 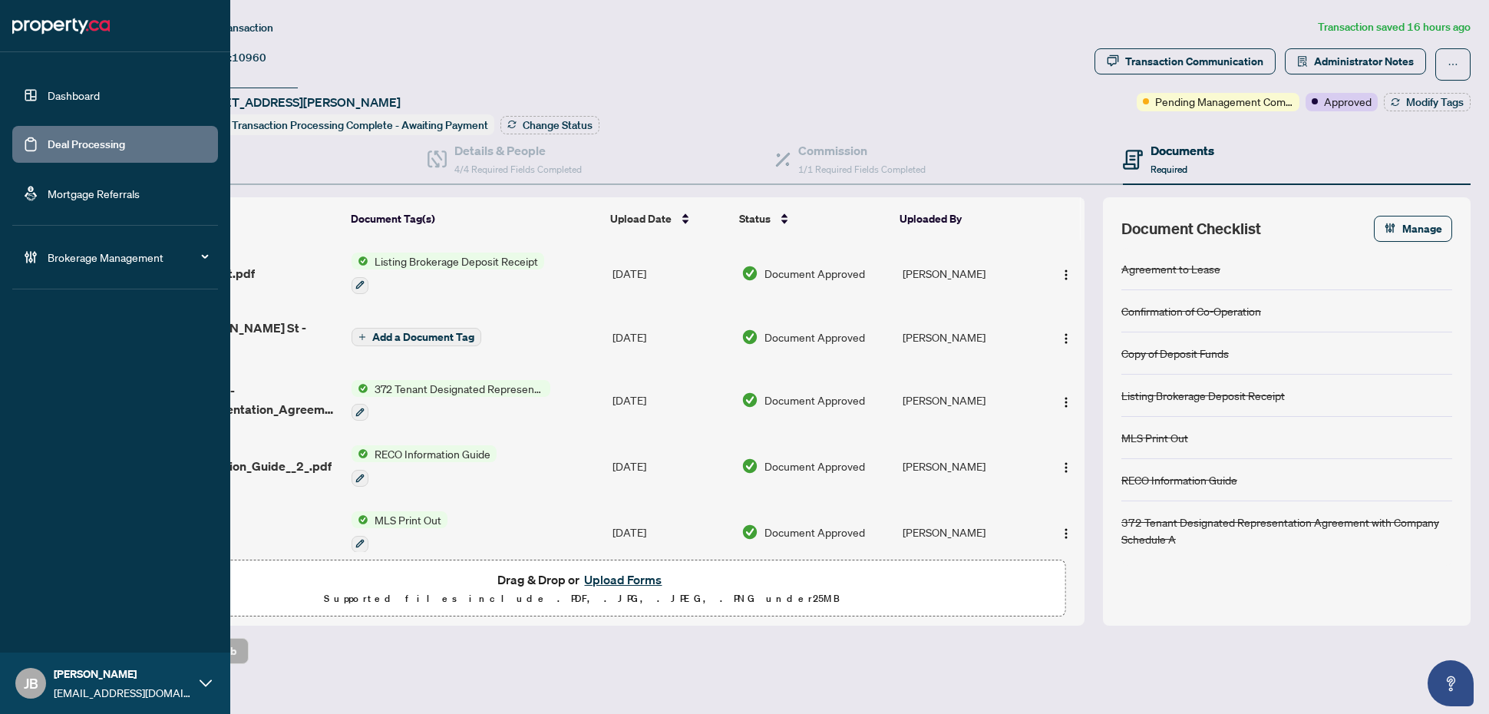 What do you see at coordinates (127, 257) in the screenshot?
I see `span: Brokerage Management` at bounding box center [127, 257].